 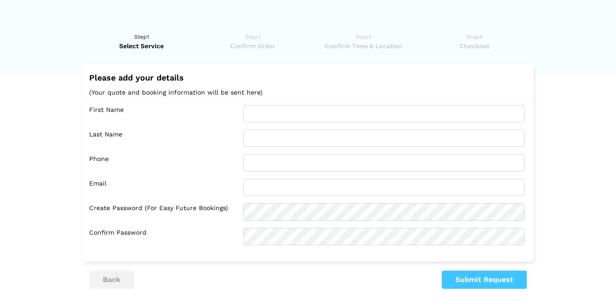 I want to click on label: Last Name, so click(x=163, y=138).